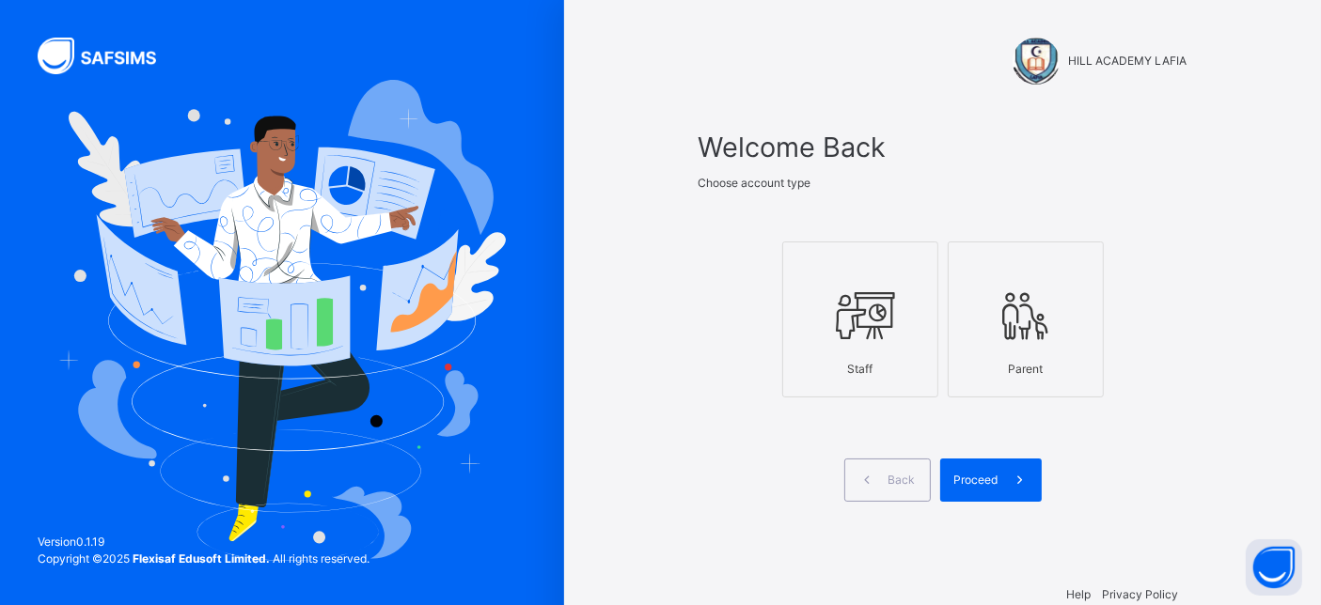 The width and height of the screenshot is (1321, 605). What do you see at coordinates (201, 558) in the screenshot?
I see `strong: Flexisaf Edusoft Limited.` at bounding box center [201, 558].